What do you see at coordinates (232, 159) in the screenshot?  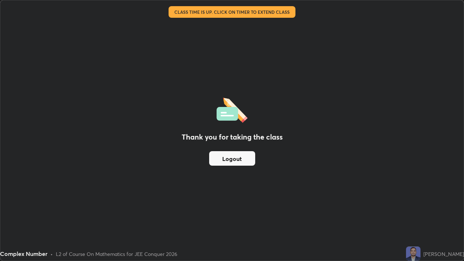 I see `button: Logout` at bounding box center [232, 159].